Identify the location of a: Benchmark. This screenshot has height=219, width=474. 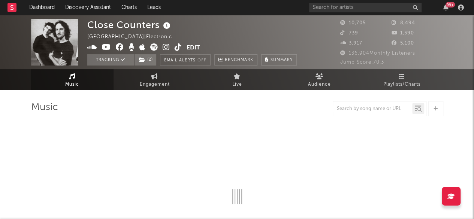
(236, 60).